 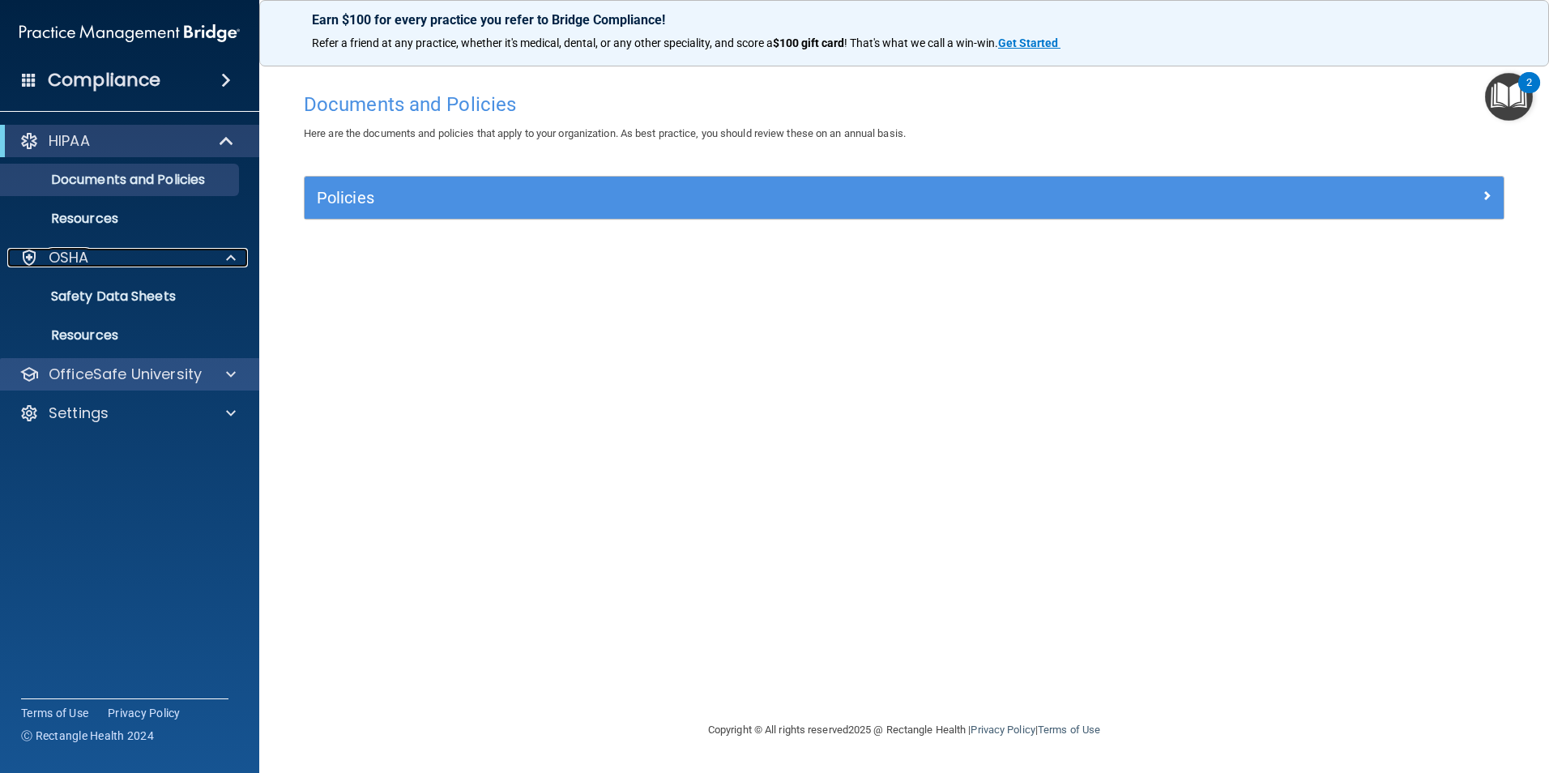 What do you see at coordinates (904, 19) in the screenshot?
I see `p: Earn $100 for every practice you refer to Bridge Compliance!` at bounding box center [904, 19].